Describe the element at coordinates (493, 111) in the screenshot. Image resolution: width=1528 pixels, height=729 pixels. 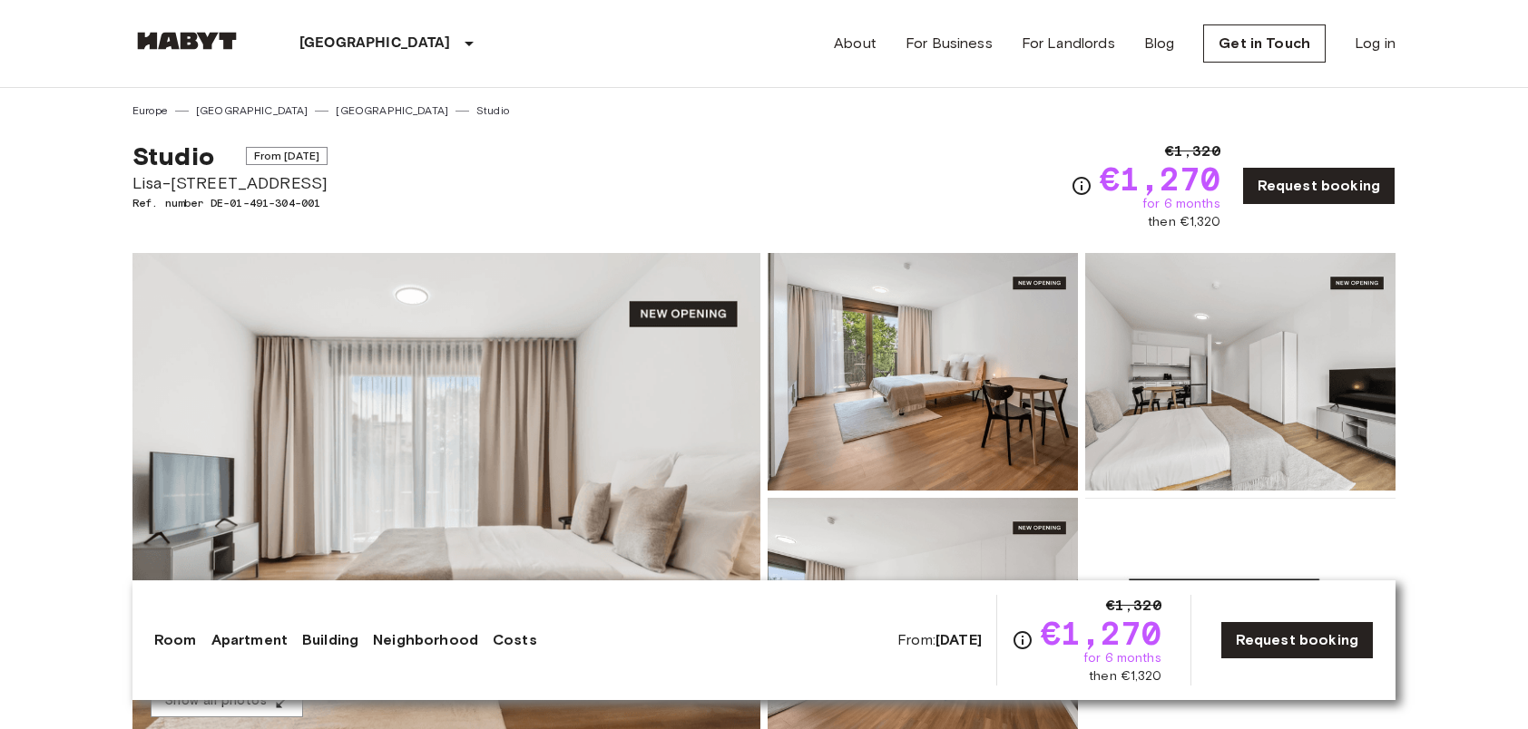
I see `a: Studio` at that location.